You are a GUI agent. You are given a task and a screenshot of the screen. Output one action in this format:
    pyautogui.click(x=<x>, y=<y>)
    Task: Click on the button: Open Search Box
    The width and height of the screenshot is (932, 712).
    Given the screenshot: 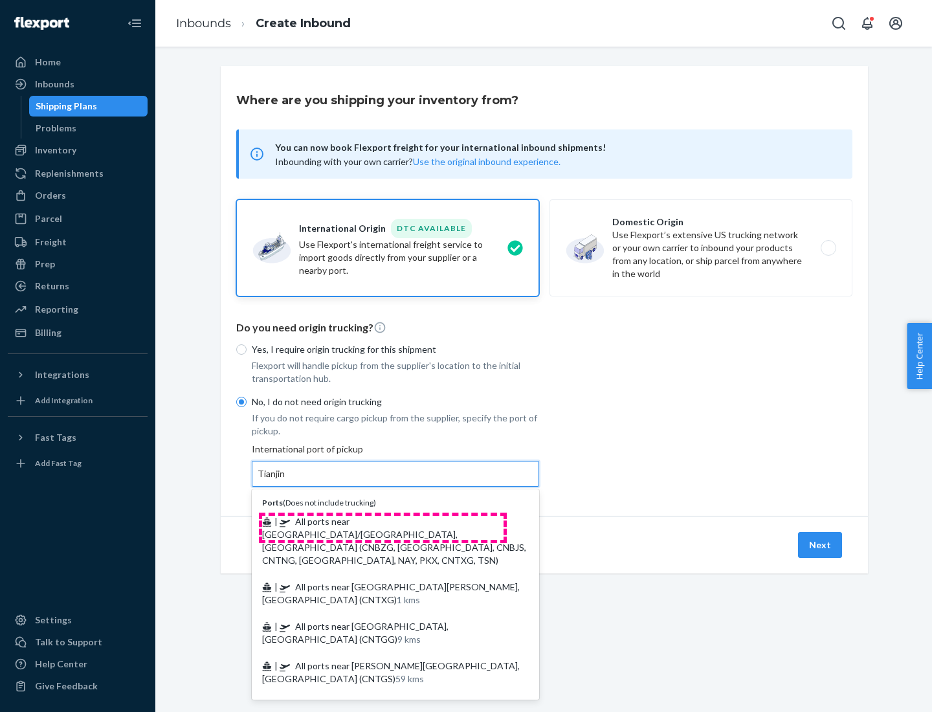 What is the action you would take?
    pyautogui.click(x=839, y=23)
    